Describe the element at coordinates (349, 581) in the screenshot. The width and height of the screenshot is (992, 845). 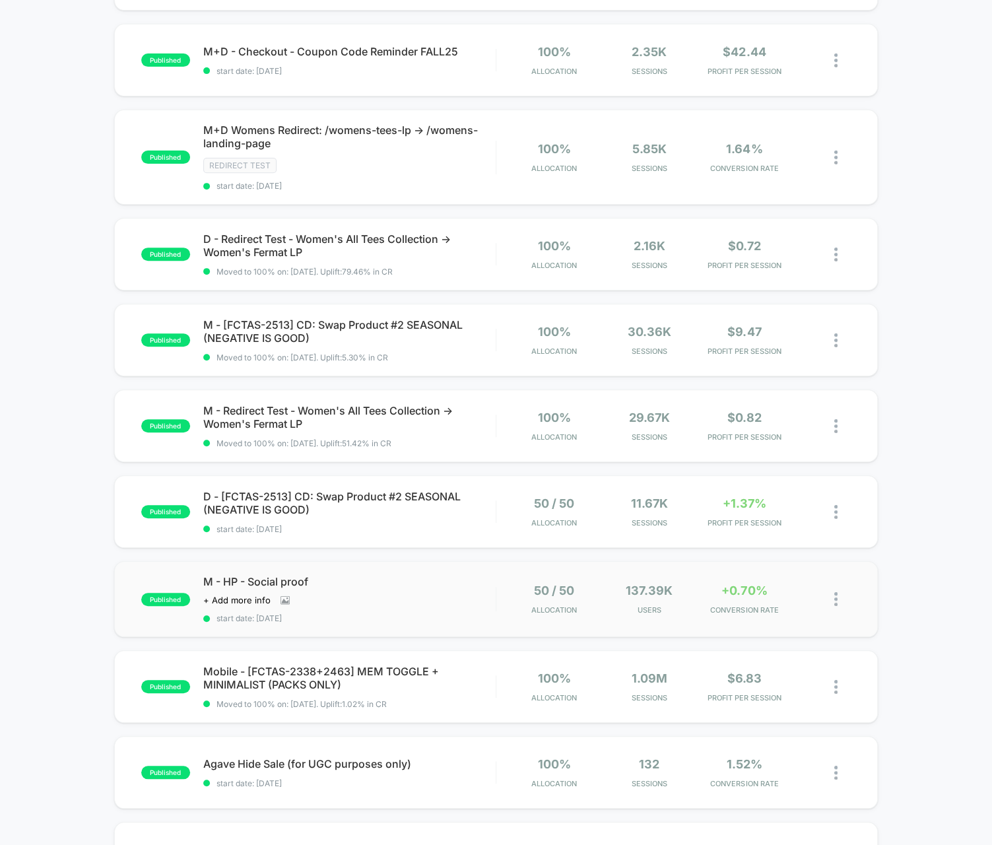
I see `span: M - HP - Social proof` at that location.